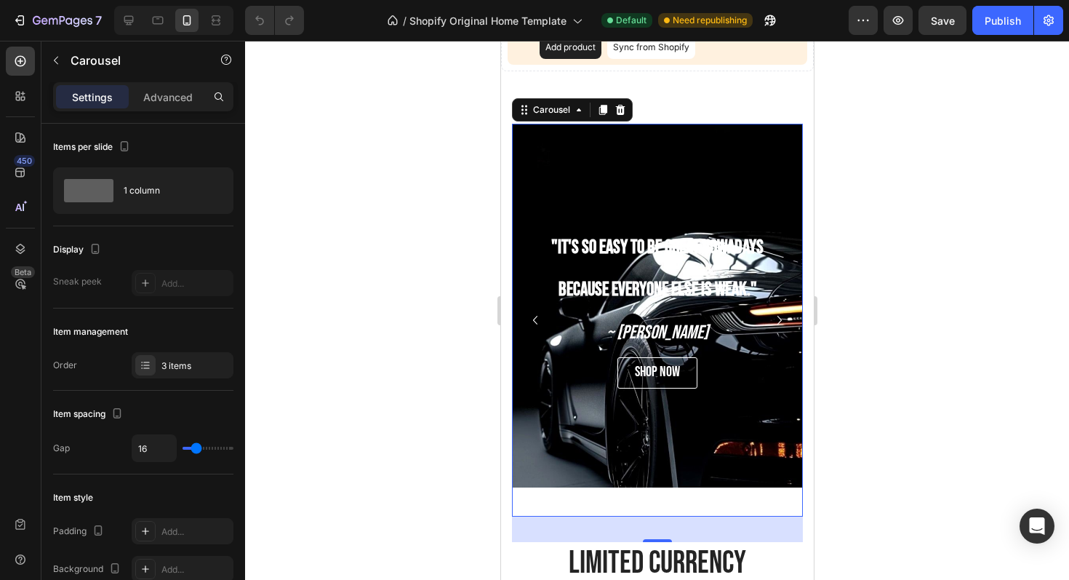 The image size is (1069, 580). Describe the element at coordinates (196, 366) in the screenshot. I see `div: 3 items` at that location.